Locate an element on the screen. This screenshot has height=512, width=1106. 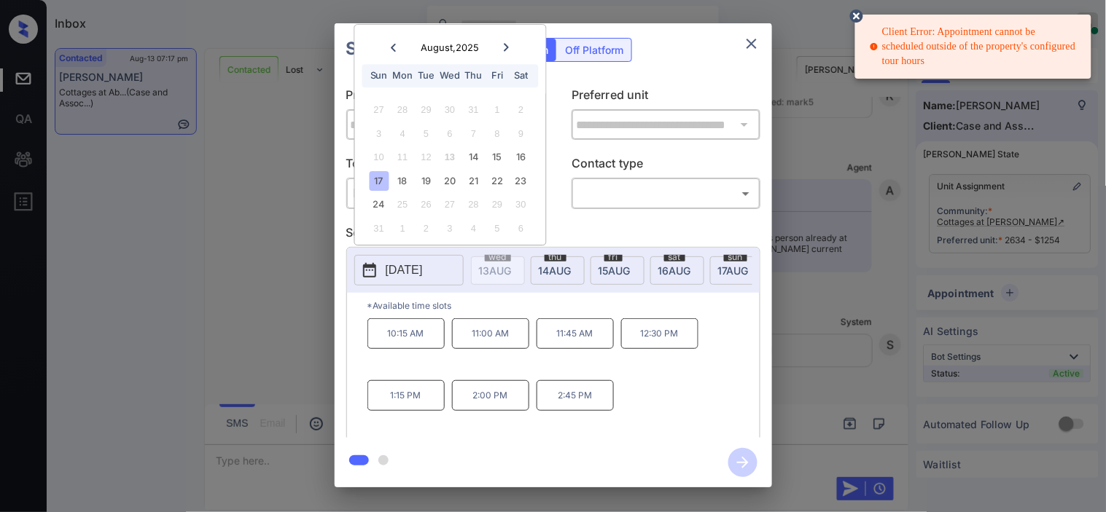
span: thu is located at coordinates (555, 257).